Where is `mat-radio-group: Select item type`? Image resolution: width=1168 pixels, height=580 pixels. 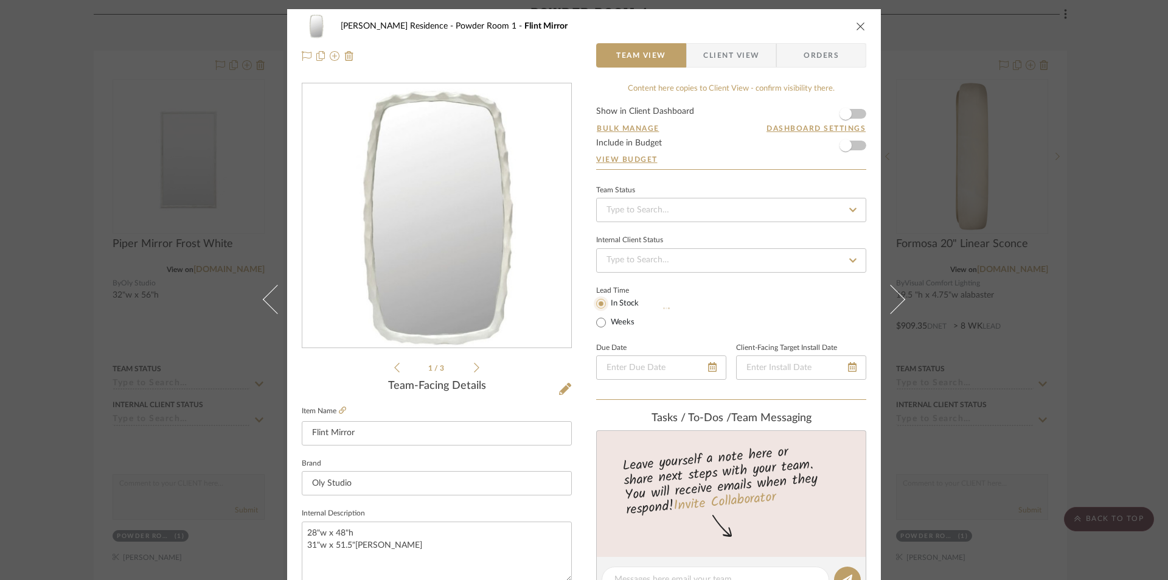
mat-radio-group: Select item type is located at coordinates (627, 313).